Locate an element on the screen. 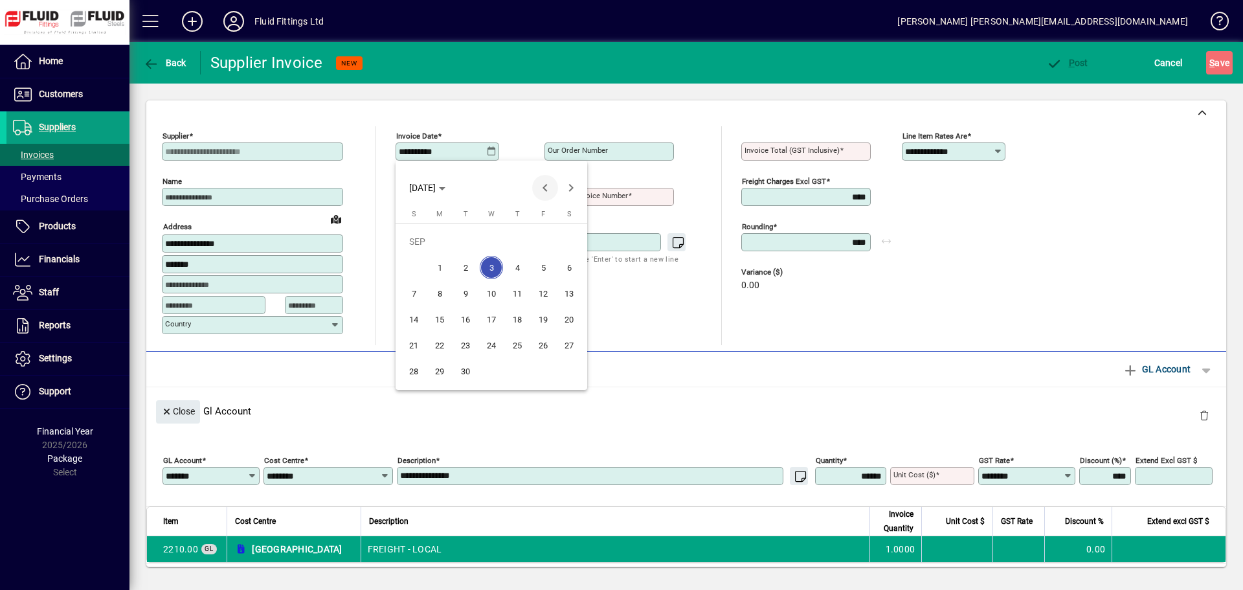  span: 24 is located at coordinates (491, 345).